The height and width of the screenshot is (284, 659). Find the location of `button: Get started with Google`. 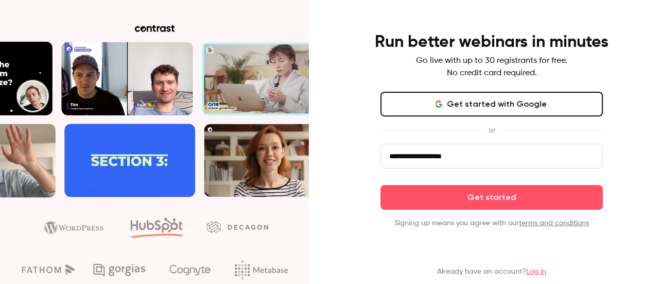

button: Get started with Google is located at coordinates (492, 104).